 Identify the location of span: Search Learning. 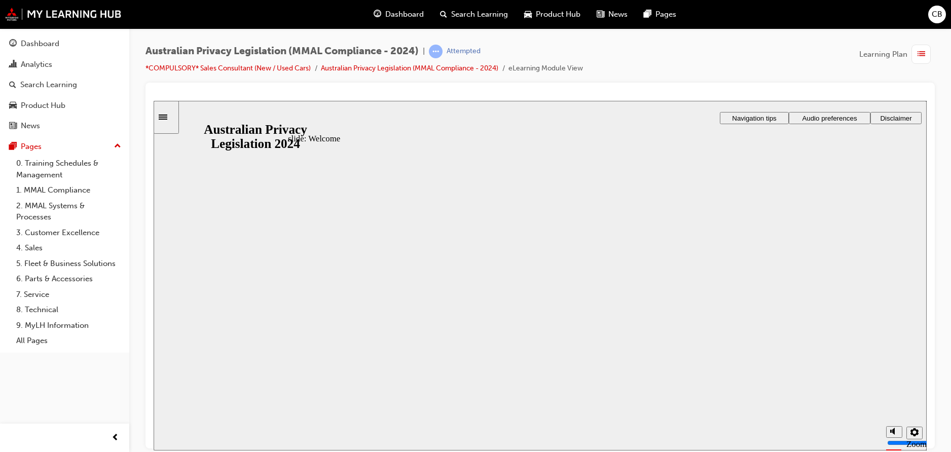
(479, 14).